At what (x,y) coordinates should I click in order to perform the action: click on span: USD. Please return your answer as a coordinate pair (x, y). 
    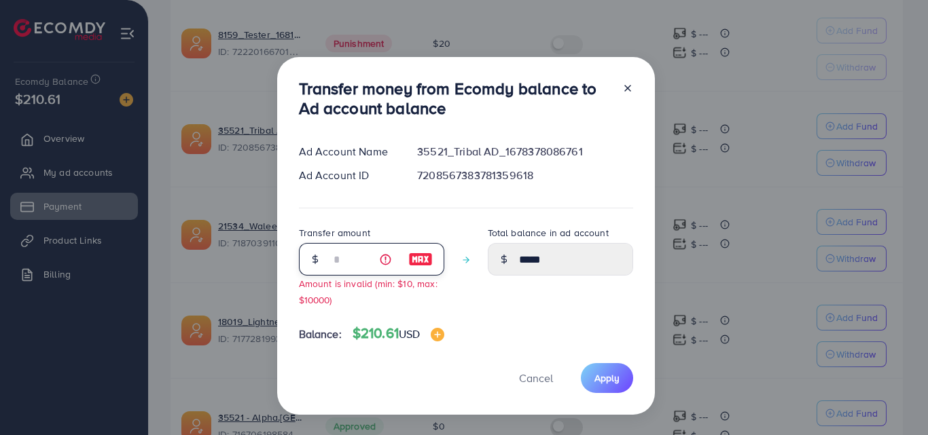
    Looking at the image, I should click on (409, 334).